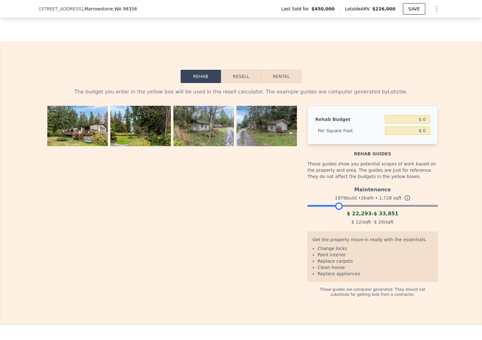 The width and height of the screenshot is (482, 340). Describe the element at coordinates (379, 222) in the screenshot. I see `span: $ 20` at that location.